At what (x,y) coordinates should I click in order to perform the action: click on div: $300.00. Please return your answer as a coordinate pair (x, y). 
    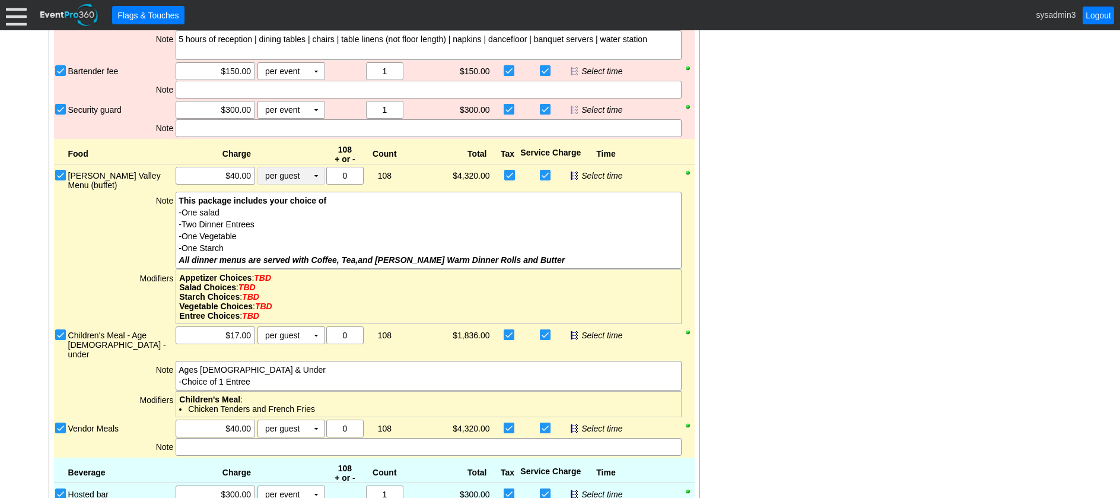
    Looking at the image, I should click on (447, 110).